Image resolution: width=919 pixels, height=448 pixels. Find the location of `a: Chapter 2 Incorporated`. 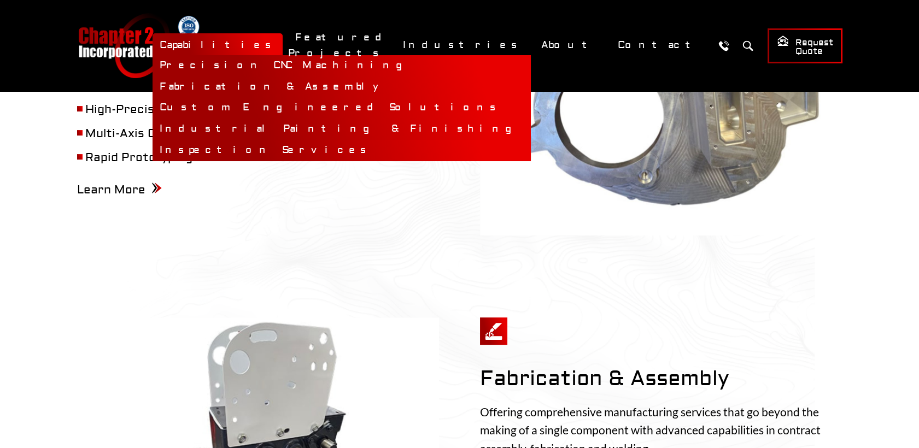

a: Chapter 2 Incorporated is located at coordinates (124, 45).